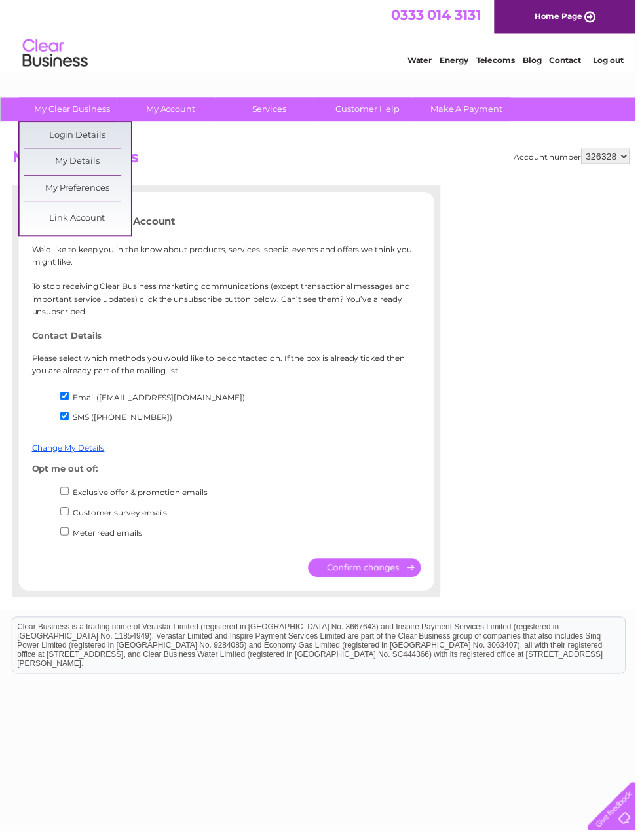 The height and width of the screenshot is (839, 642). Describe the element at coordinates (440, 14) in the screenshot. I see `a: 0333 014 3131` at that location.